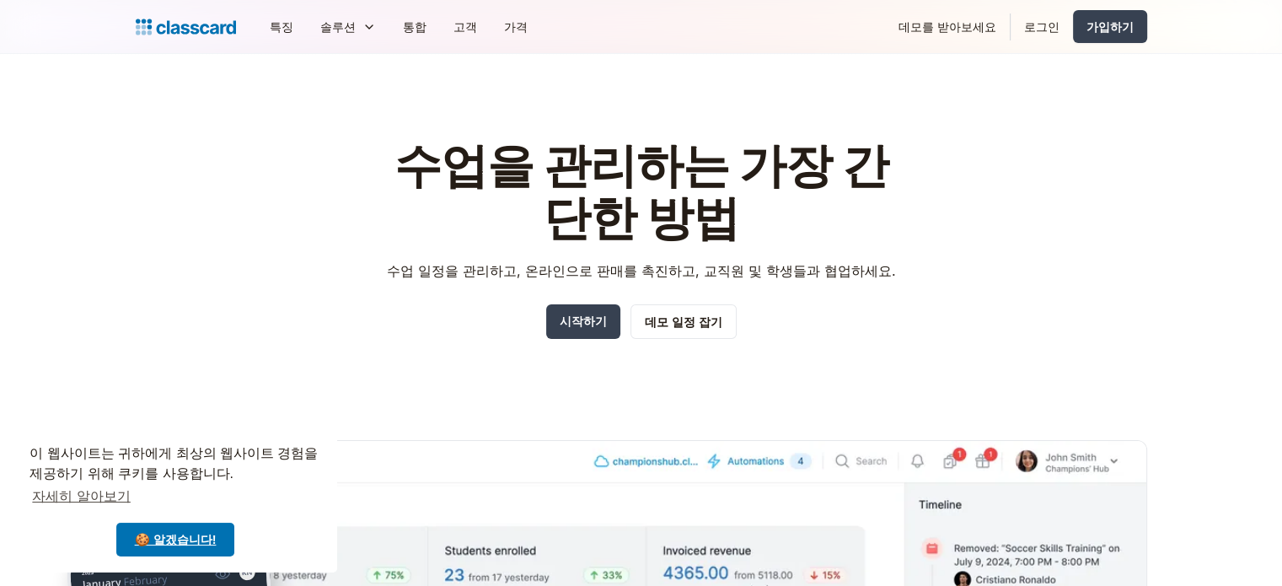 This screenshot has height=586, width=1282. I want to click on a: 데모 일정 잡기, so click(684, 321).